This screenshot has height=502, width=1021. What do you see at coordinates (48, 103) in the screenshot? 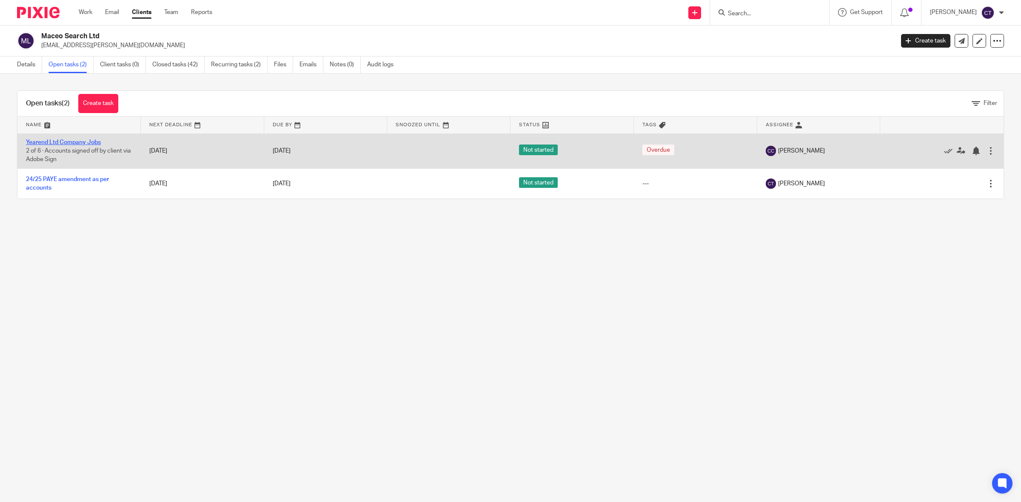
I see `h1: Open tasks` at bounding box center [48, 103].